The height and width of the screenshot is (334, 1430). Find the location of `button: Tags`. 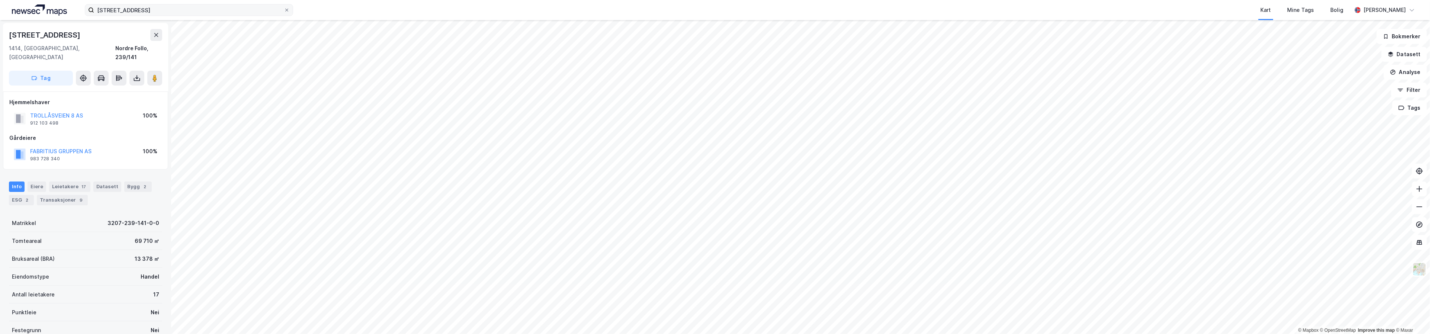

button: Tags is located at coordinates (1410, 108).